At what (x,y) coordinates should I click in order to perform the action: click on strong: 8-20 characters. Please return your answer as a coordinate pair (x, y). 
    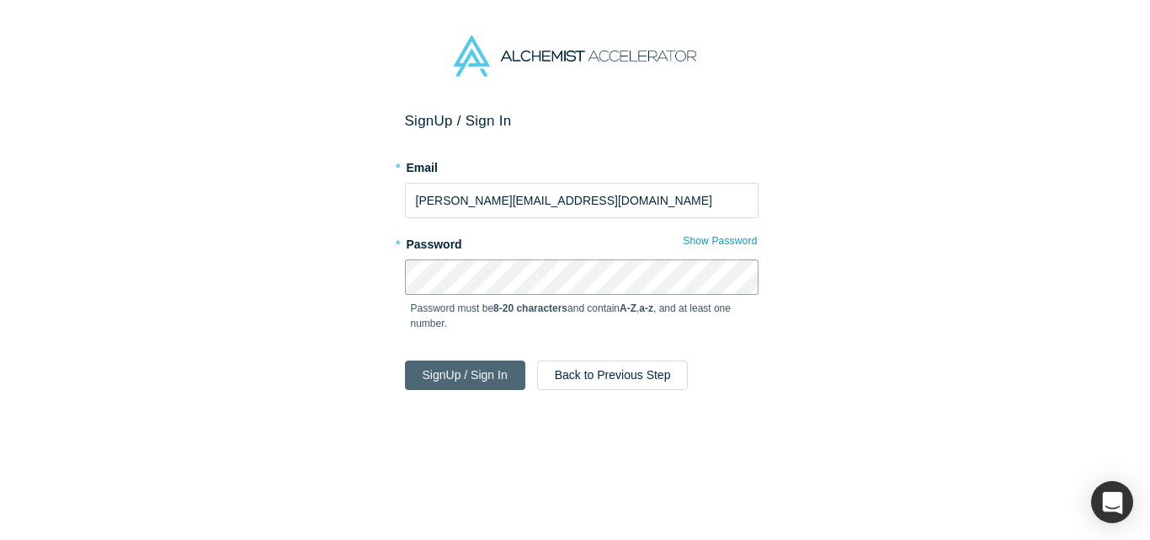
    Looking at the image, I should click on (530, 308).